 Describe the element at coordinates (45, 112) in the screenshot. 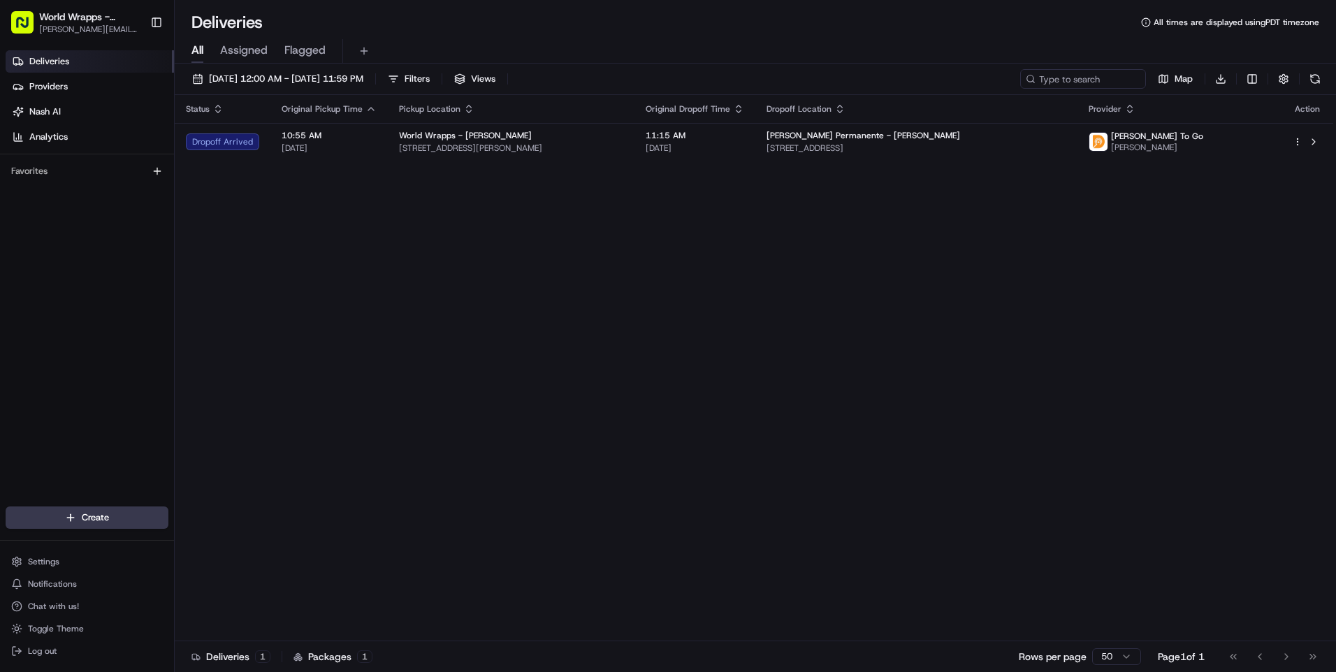

I see `span: Nash AI` at that location.